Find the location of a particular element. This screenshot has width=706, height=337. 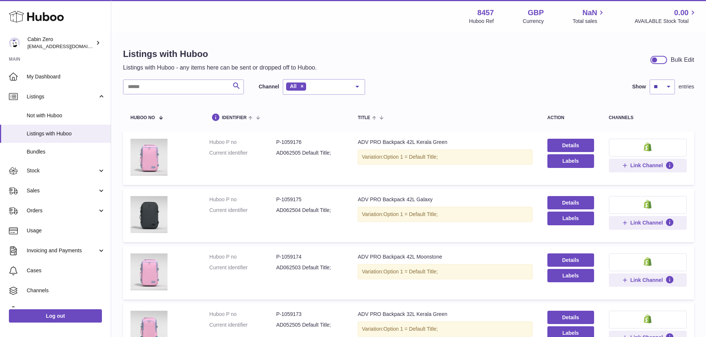

a: 0.00 AVAILABLE Stock Total is located at coordinates (665, 16).